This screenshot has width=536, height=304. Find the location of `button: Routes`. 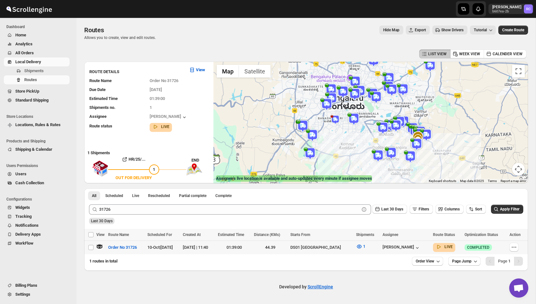

button: Routes is located at coordinates (37, 80).